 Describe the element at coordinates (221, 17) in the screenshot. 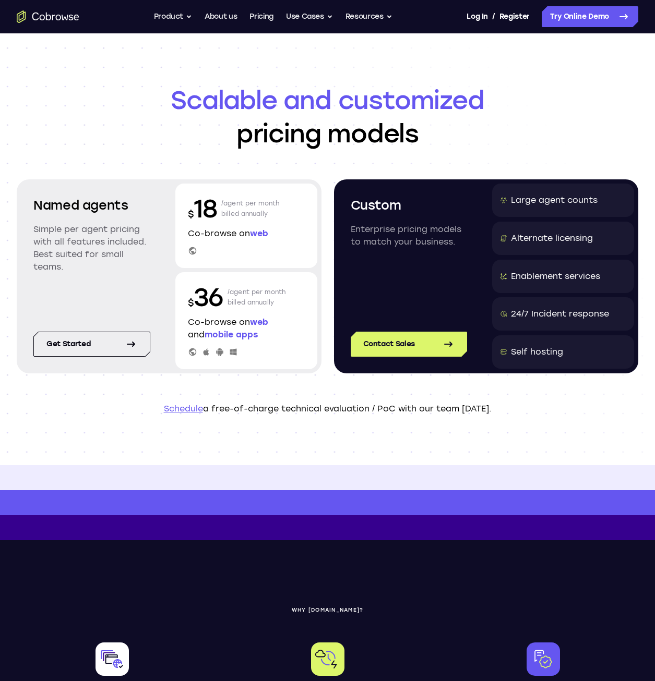

I see `a: About us` at that location.